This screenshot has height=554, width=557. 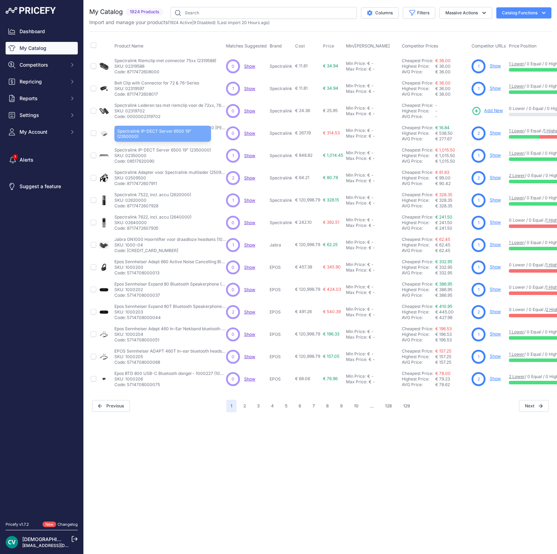 I want to click on a: My Catalog, so click(x=42, y=48).